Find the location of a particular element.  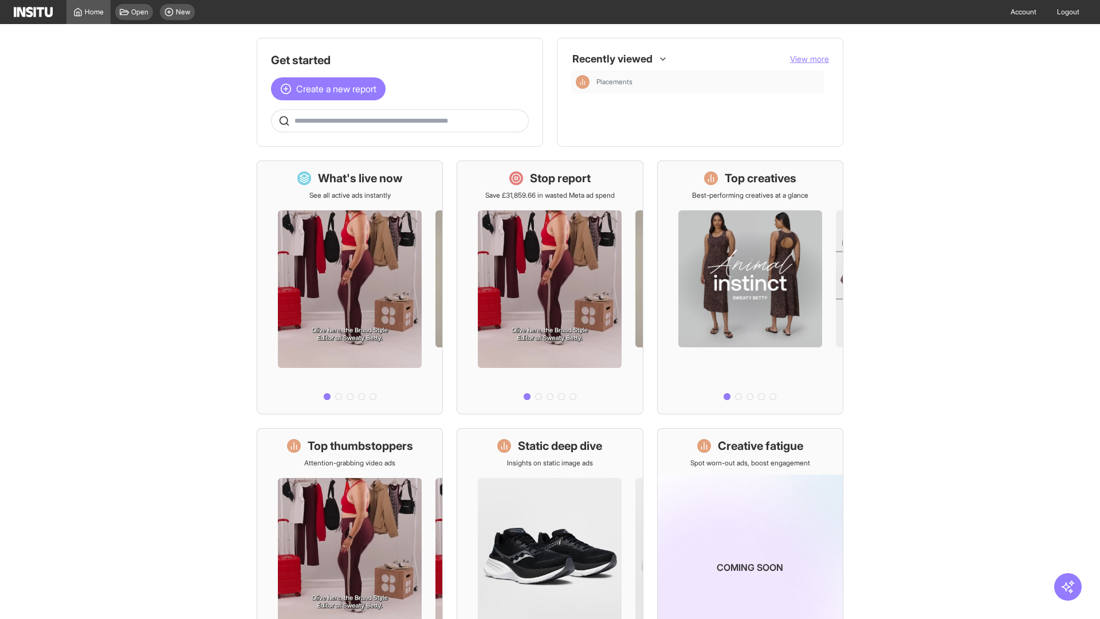

h1: Top thumbstoppers is located at coordinates (360, 446).